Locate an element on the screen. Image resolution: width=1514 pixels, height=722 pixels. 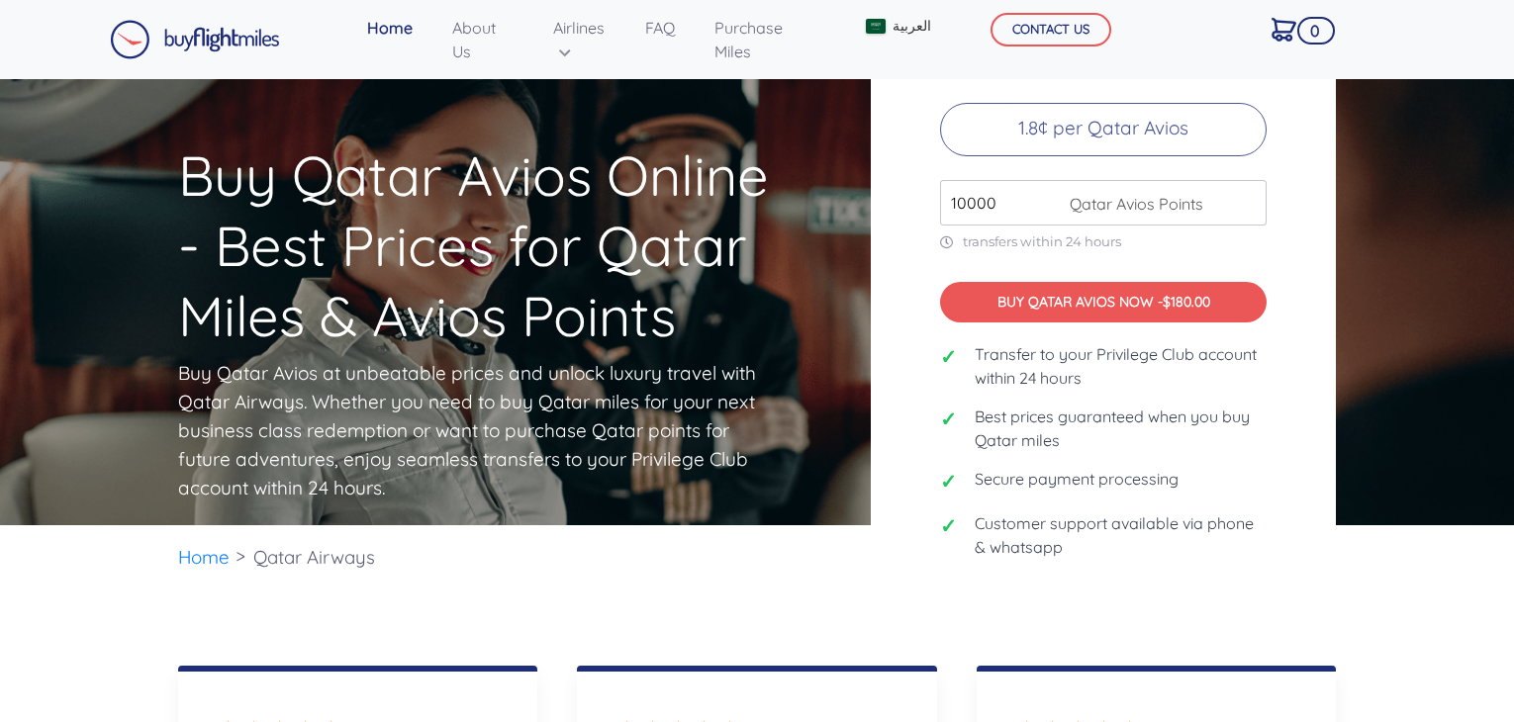
p: Buy Qatar Avios at unbeatable prices and unlock luxury travel with Qatar Airways. Whether you nee... is located at coordinates (470, 430).